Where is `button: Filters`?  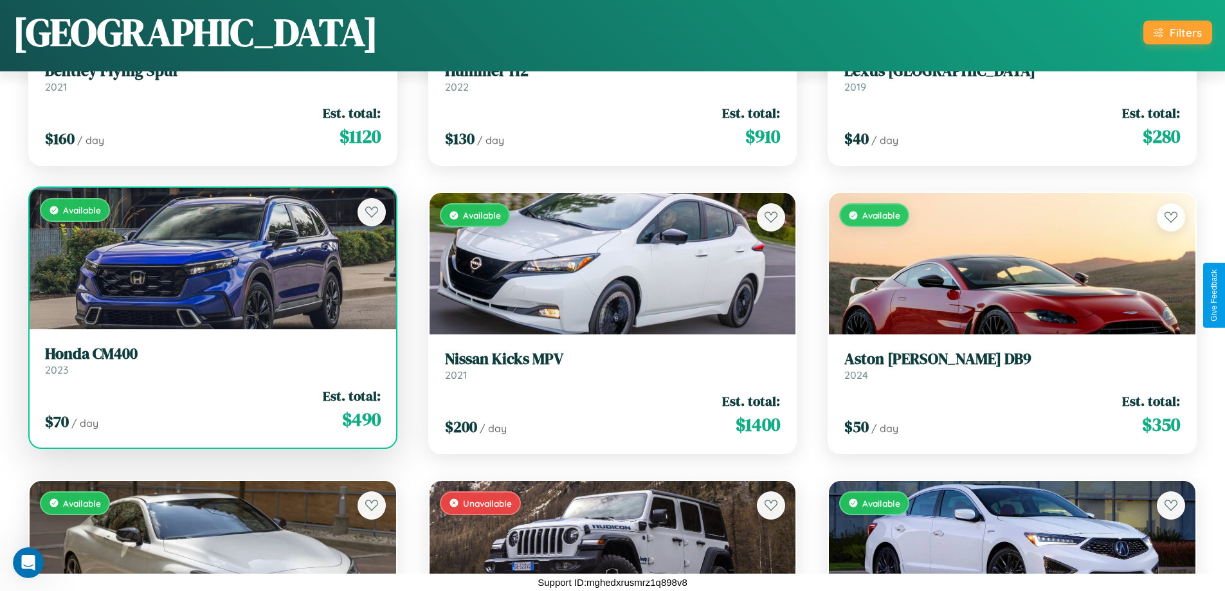 button: Filters is located at coordinates (1178, 32).